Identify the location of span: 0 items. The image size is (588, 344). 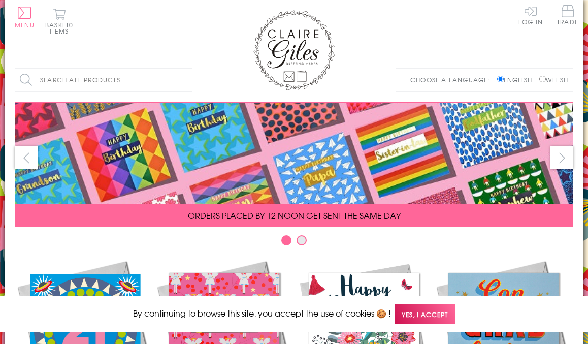
(61, 28).